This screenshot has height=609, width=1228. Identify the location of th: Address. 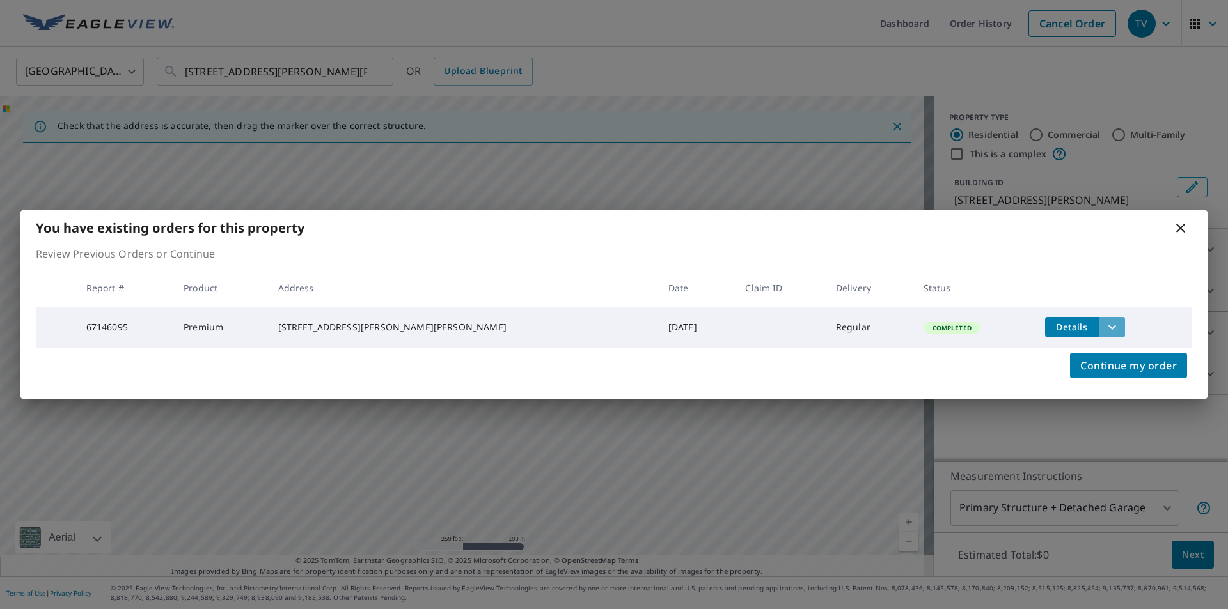
(463, 288).